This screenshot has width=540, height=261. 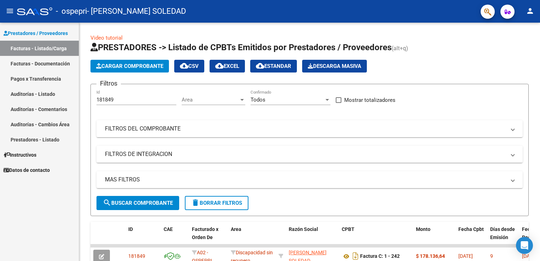 What do you see at coordinates (334, 66) in the screenshot?
I see `span: Descarga Masiva` at bounding box center [334, 66].